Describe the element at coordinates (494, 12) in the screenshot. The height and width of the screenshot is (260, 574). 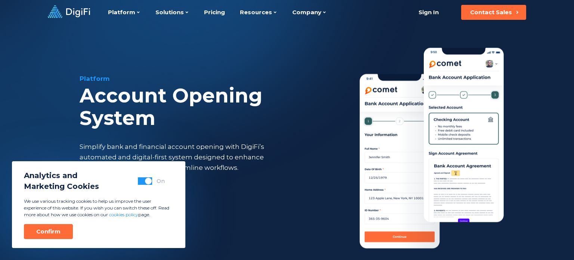
I see `a: Contact Sales` at that location.